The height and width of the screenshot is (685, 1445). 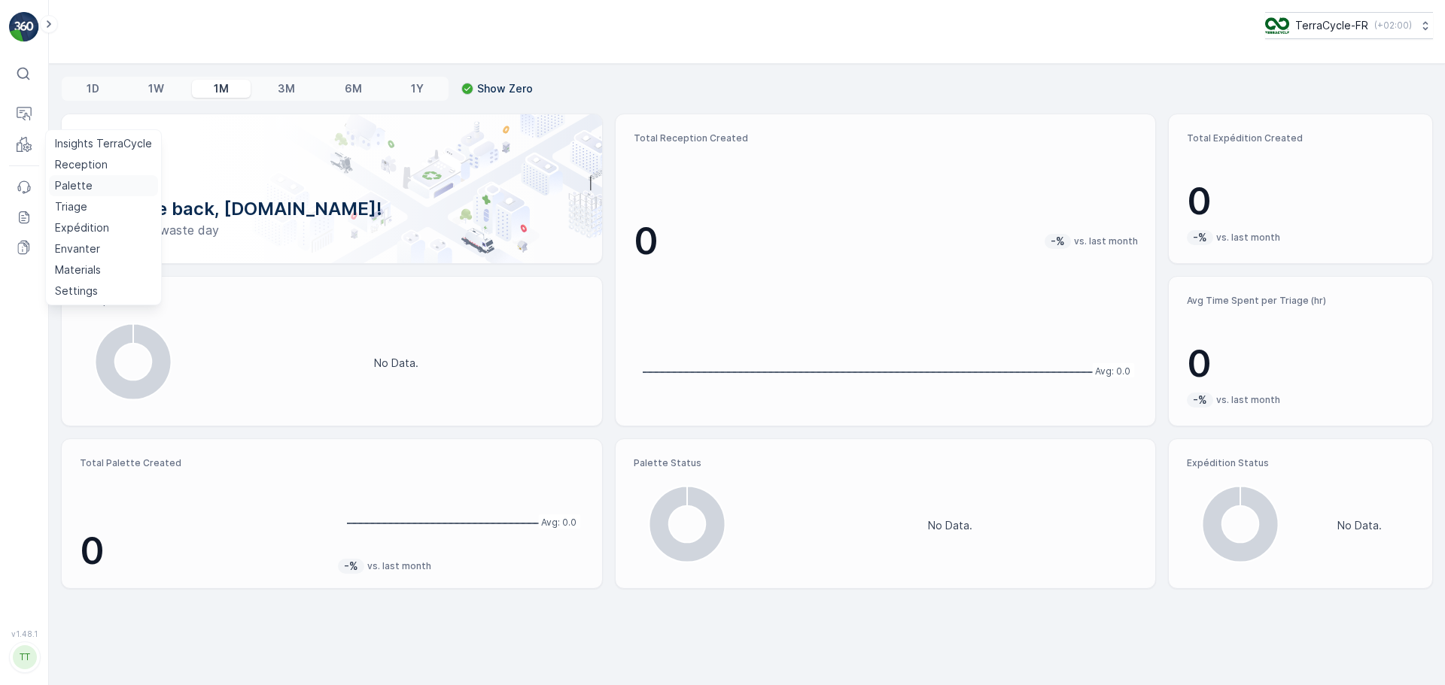 What do you see at coordinates (1300, 138) in the screenshot?
I see `p: Total Expédition Created` at bounding box center [1300, 138].